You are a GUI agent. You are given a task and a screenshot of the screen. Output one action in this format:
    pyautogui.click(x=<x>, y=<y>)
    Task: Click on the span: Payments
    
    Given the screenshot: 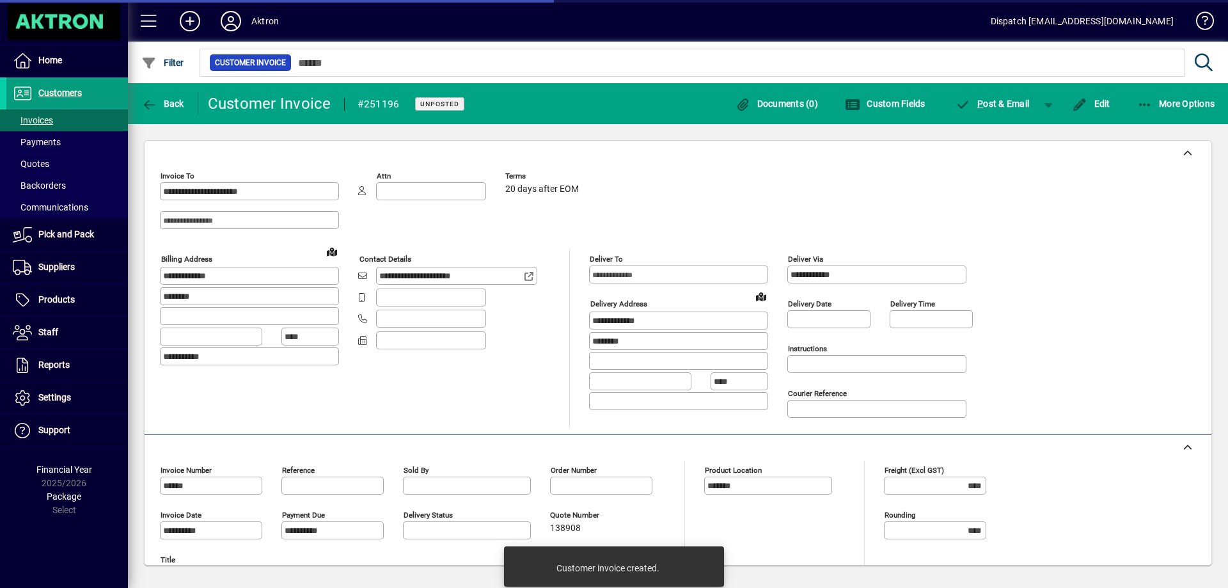 What is the action you would take?
    pyautogui.click(x=36, y=142)
    